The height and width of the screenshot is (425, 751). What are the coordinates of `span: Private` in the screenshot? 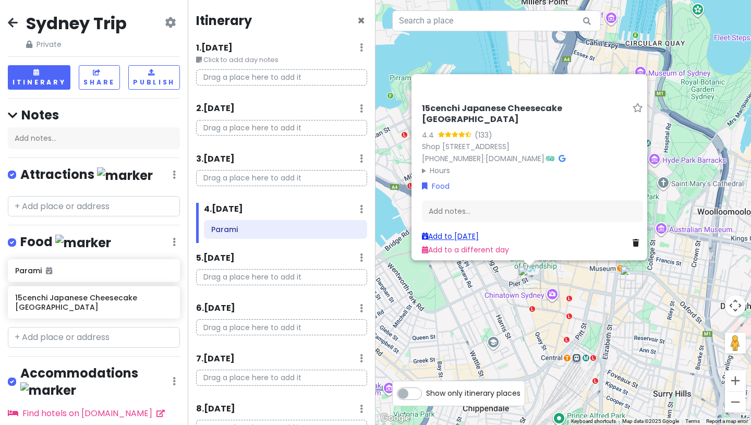 It's located at (76, 44).